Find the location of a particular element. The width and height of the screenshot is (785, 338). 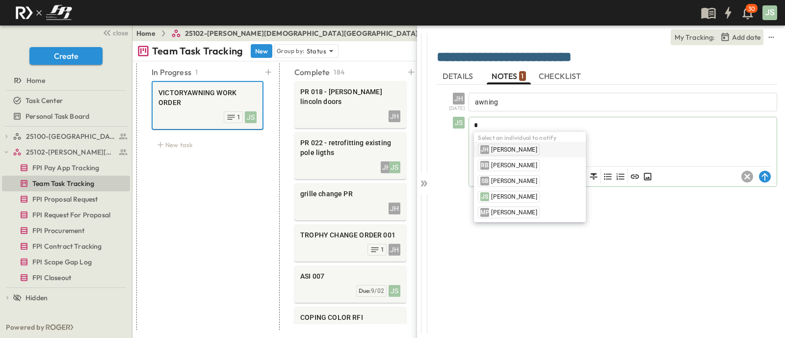

h6: Select an individual to notify is located at coordinates (530, 138).